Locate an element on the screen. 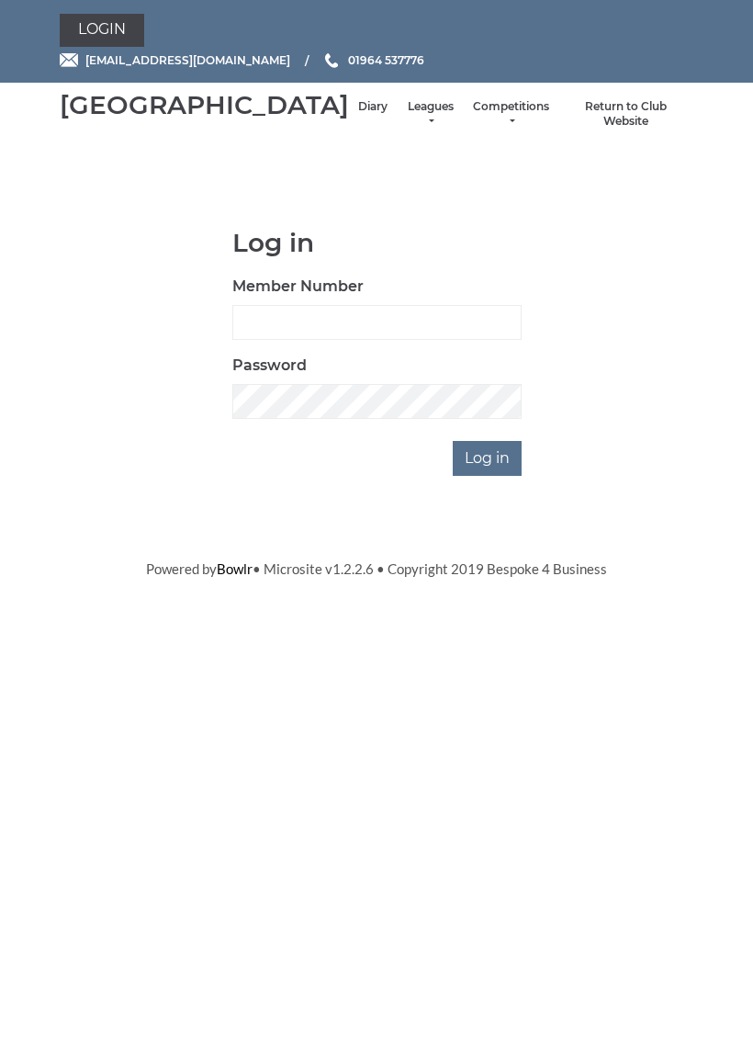  a: Return to Club Website is located at coordinates (625, 114).